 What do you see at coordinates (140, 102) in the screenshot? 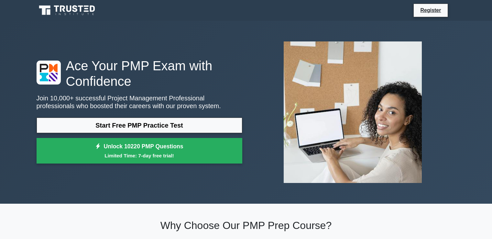
I see `p: Join 10,000+ successful Project Management Professional professionals who boosted their careers w...` at bounding box center [140, 102].